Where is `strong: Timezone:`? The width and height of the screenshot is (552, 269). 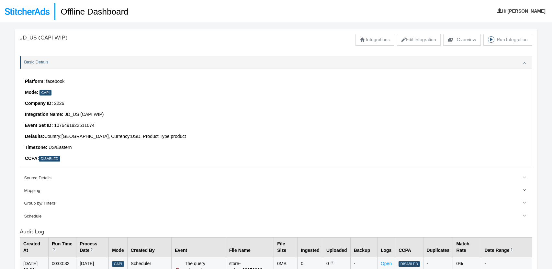
strong: Timezone: is located at coordinates (36, 147).